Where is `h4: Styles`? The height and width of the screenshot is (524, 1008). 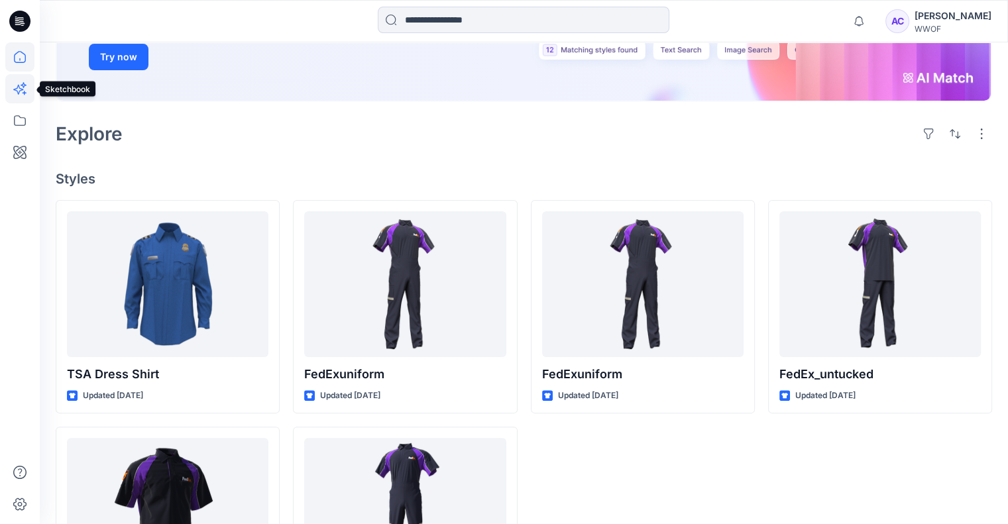 h4: Styles is located at coordinates (524, 179).